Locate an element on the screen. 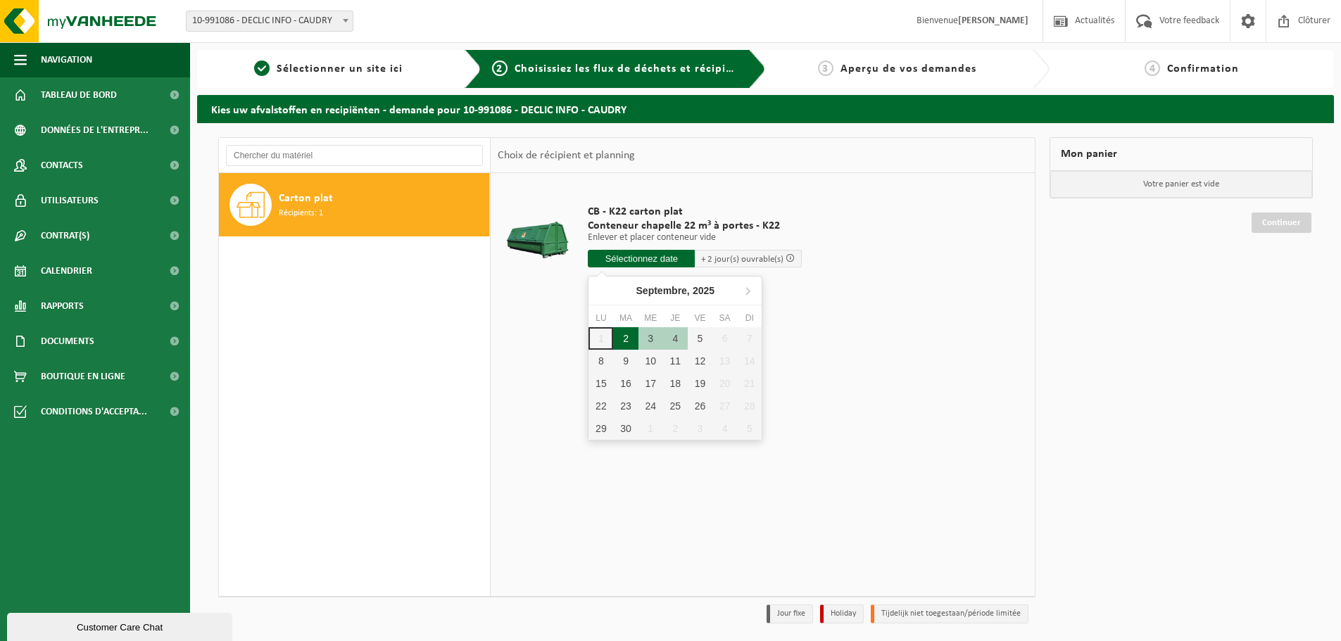  div: 11 is located at coordinates (675, 361).